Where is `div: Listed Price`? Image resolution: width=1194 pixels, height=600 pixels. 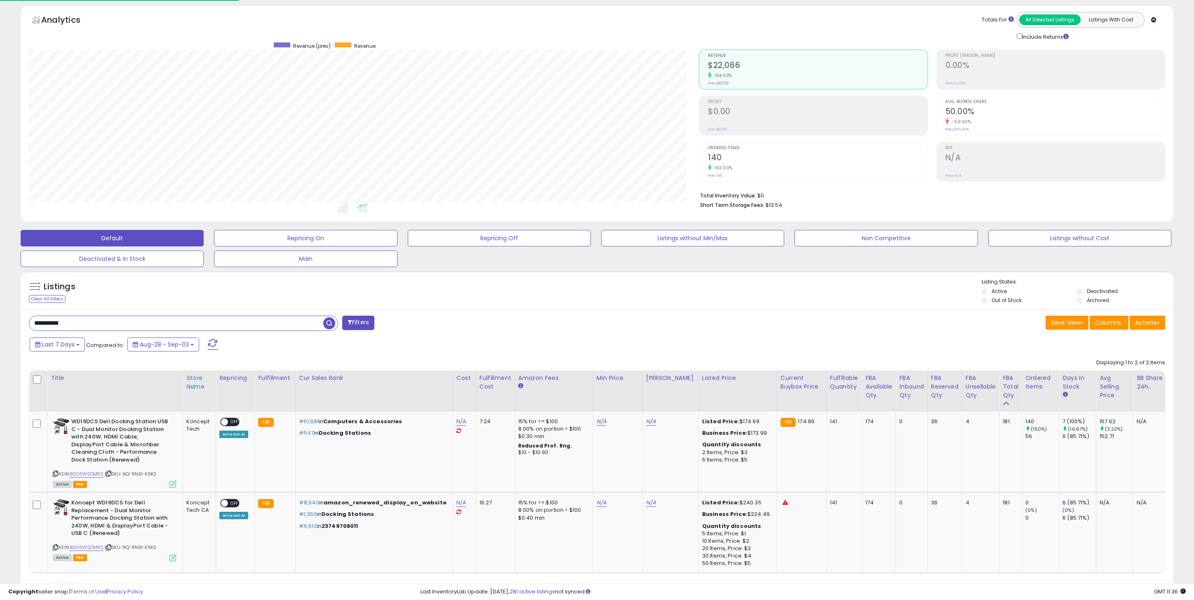 div: Listed Price is located at coordinates (738, 378).